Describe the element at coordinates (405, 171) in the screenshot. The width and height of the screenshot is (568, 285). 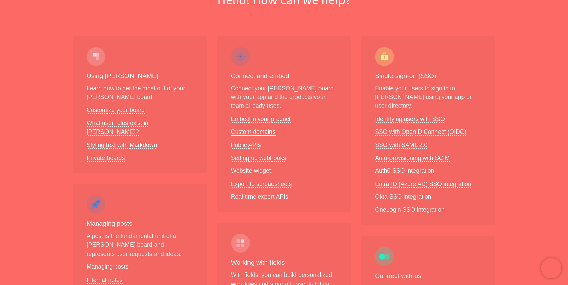
I see `a: Auth0 SSO integration` at that location.